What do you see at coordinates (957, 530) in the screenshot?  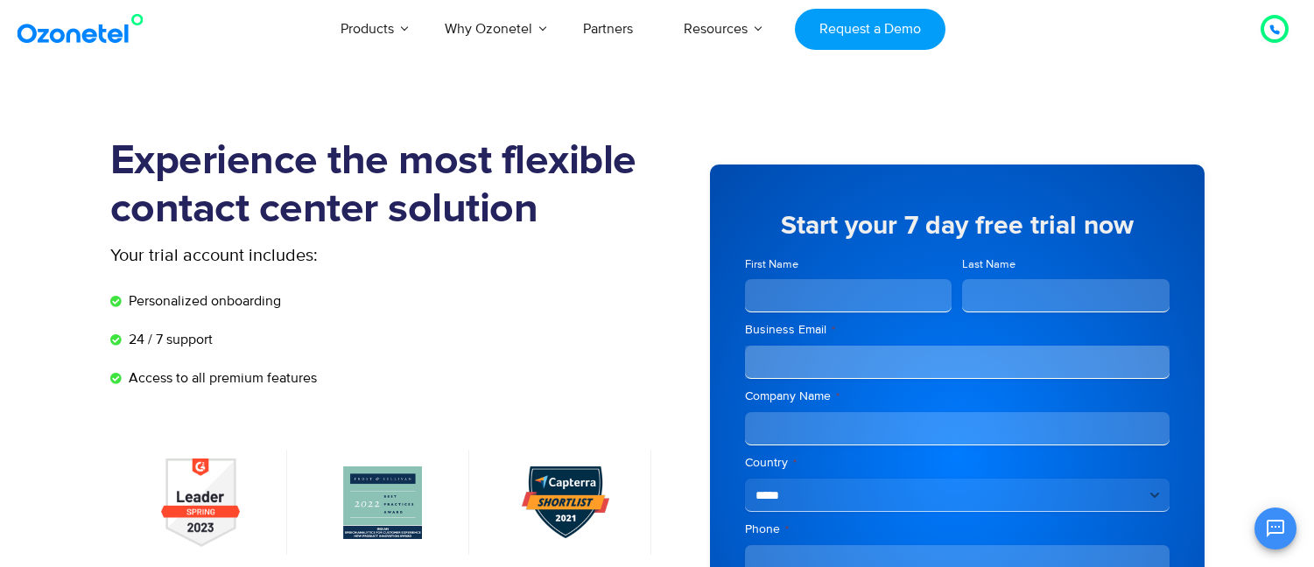 I see `label: Phone` at bounding box center [957, 530].